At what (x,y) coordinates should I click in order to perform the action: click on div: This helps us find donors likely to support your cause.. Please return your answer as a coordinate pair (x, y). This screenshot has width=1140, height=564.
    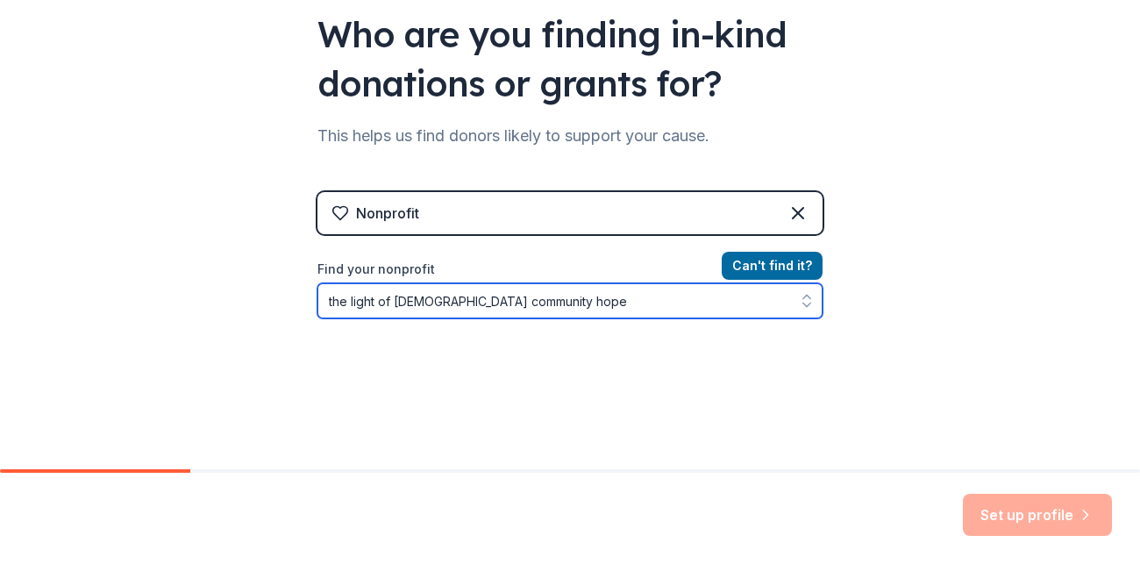
    Looking at the image, I should click on (570, 136).